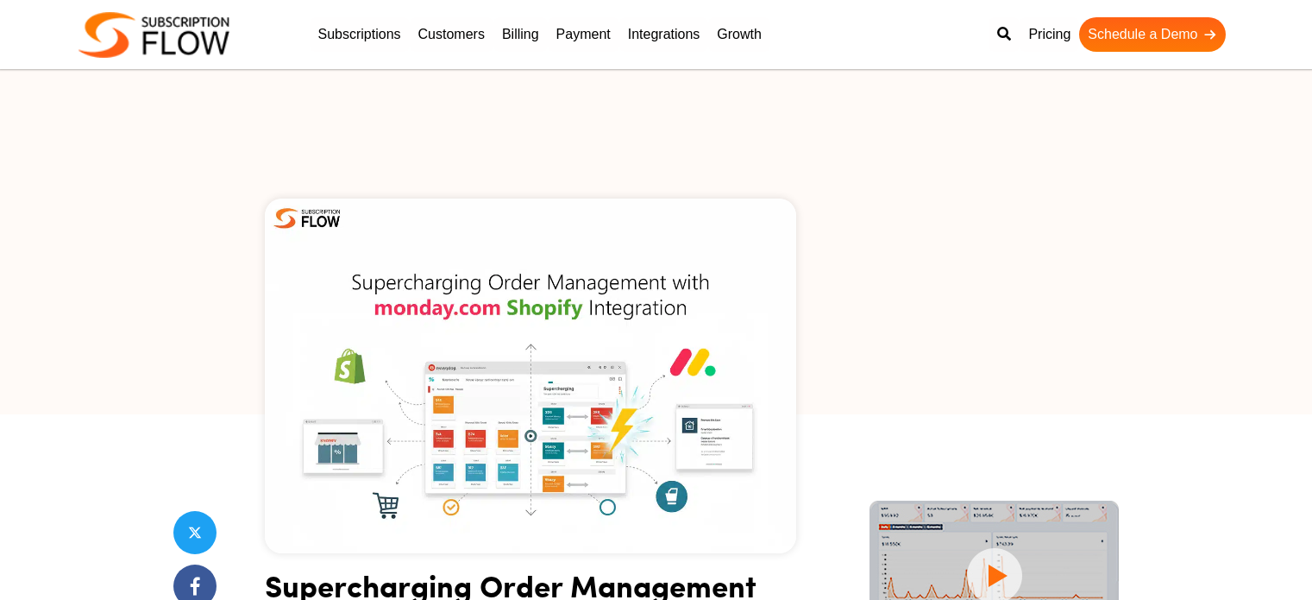 This screenshot has height=600, width=1312. Describe the element at coordinates (1152, 35) in the screenshot. I see `a: Schedule a Demo` at that location.